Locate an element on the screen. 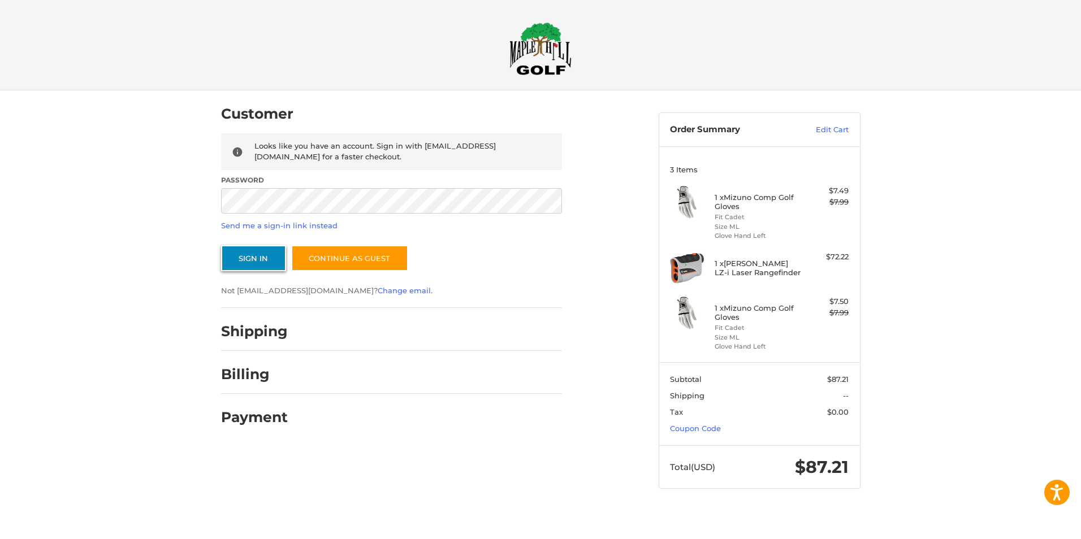 This screenshot has height=539, width=1081. span: Shipping is located at coordinates (687, 396).